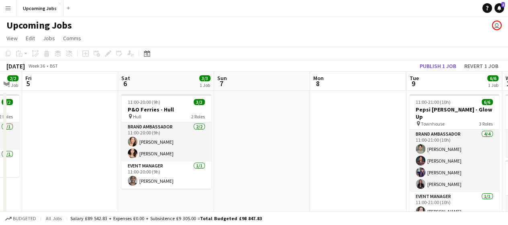  Describe the element at coordinates (49, 38) in the screenshot. I see `a: Jobs` at that location.